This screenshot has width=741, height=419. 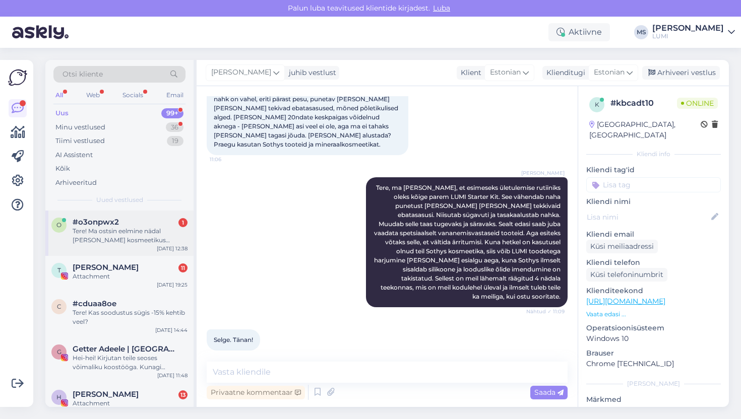 What do you see at coordinates (310, 73) in the screenshot?
I see `div: juhib vestlust` at bounding box center [310, 73].